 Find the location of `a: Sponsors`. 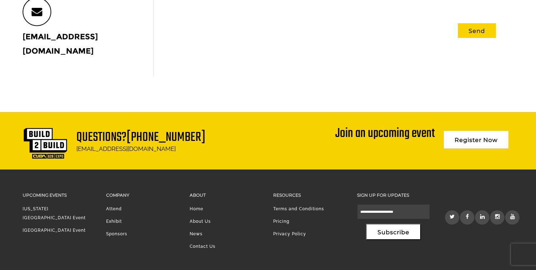

a: Sponsors is located at coordinates (116, 234).